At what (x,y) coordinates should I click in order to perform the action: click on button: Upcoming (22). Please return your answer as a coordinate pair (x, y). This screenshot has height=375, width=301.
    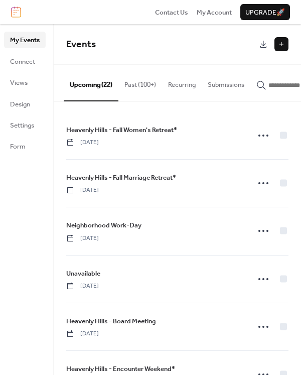
    Looking at the image, I should click on (91, 83).